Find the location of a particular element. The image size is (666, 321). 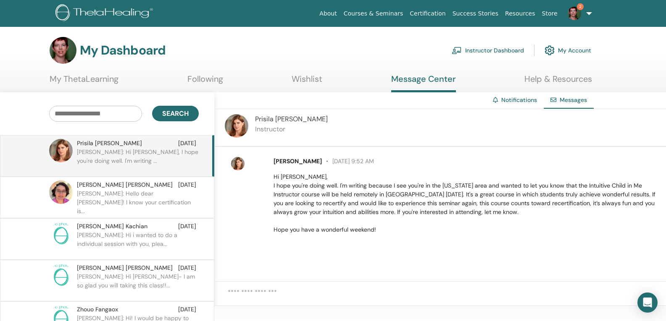

a: Store is located at coordinates (549, 13).